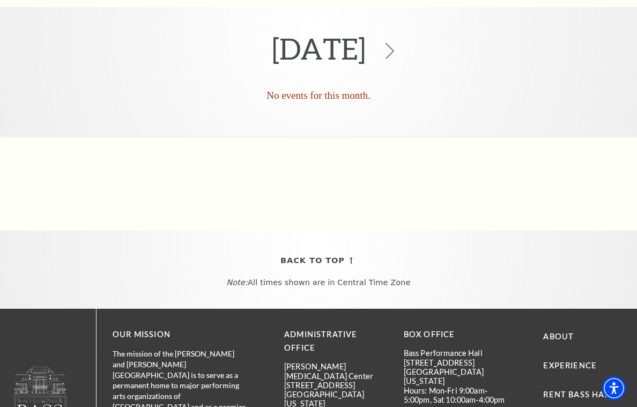 This screenshot has width=637, height=407. I want to click on a: Experience, so click(570, 365).